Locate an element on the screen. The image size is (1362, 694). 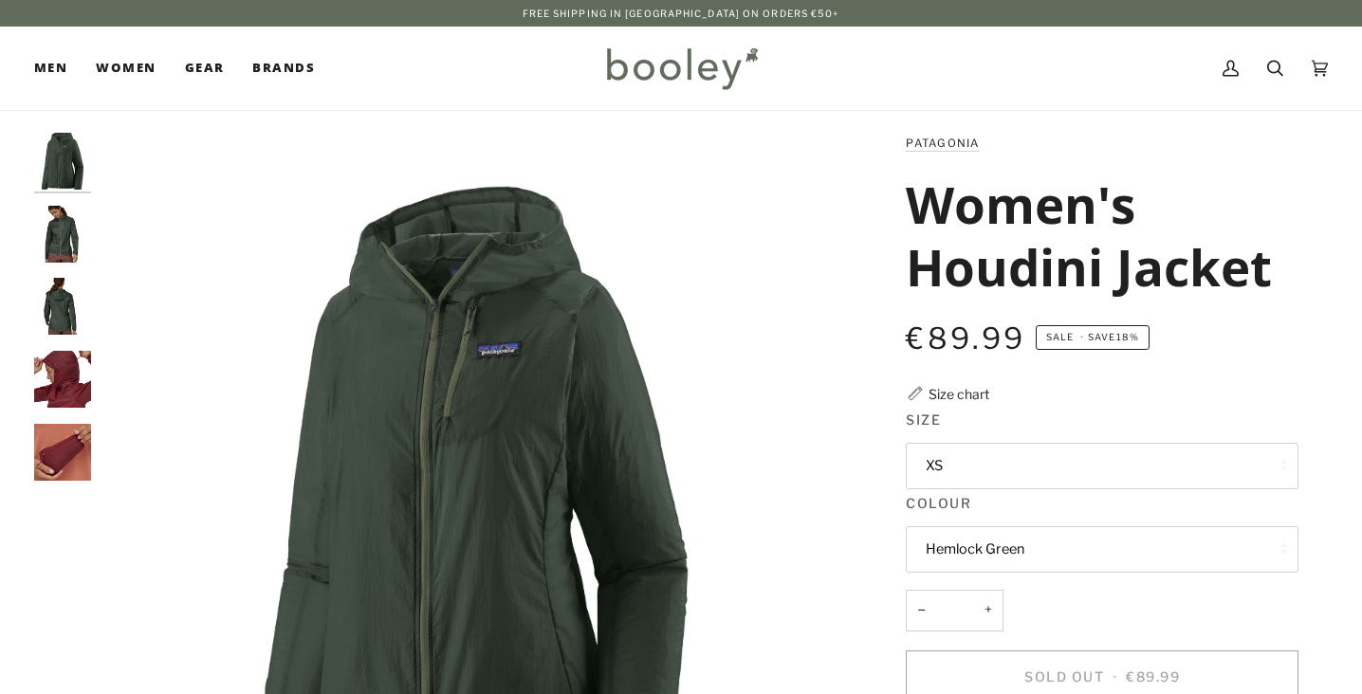
span: Brands is located at coordinates (284, 68).